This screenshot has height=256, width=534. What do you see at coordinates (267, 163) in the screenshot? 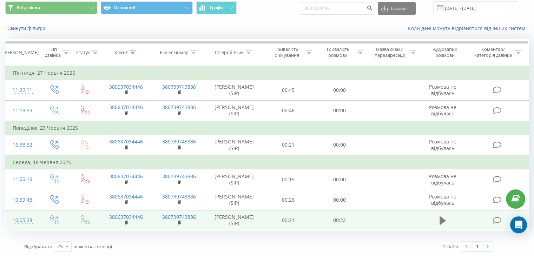
I see `td: Середа, 18 Червня 2025` at bounding box center [267, 163].